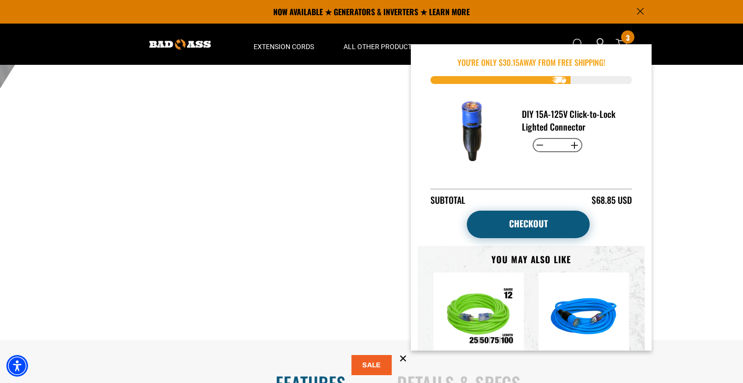  I want to click on span: 30.15, so click(511, 62).